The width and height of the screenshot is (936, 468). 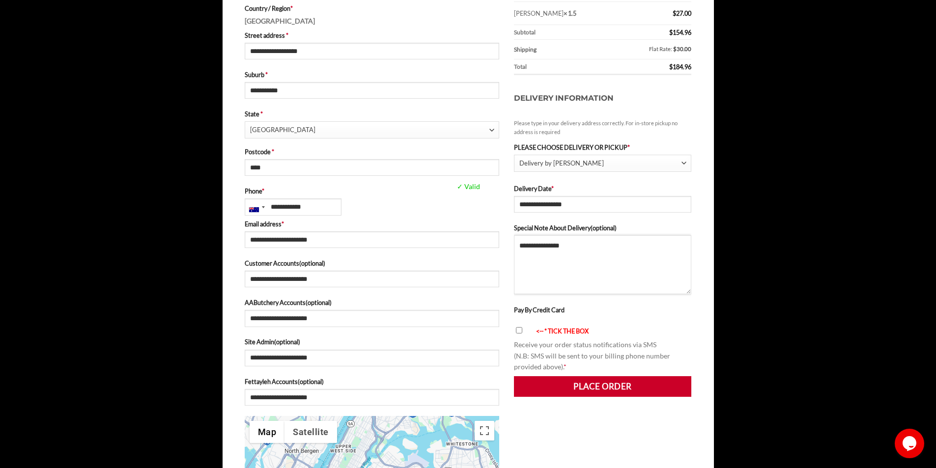 I want to click on th: Shipping, so click(x=546, y=50).